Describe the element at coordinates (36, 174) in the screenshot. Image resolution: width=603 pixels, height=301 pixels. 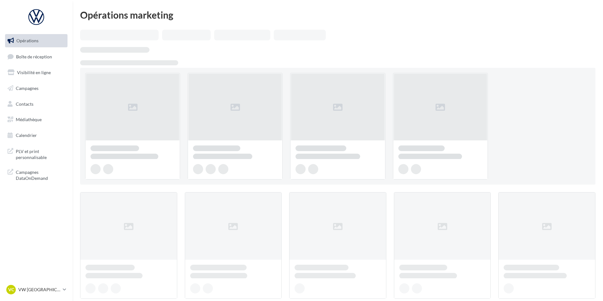
I see `a: Campagnes DataOnDemand` at that location.